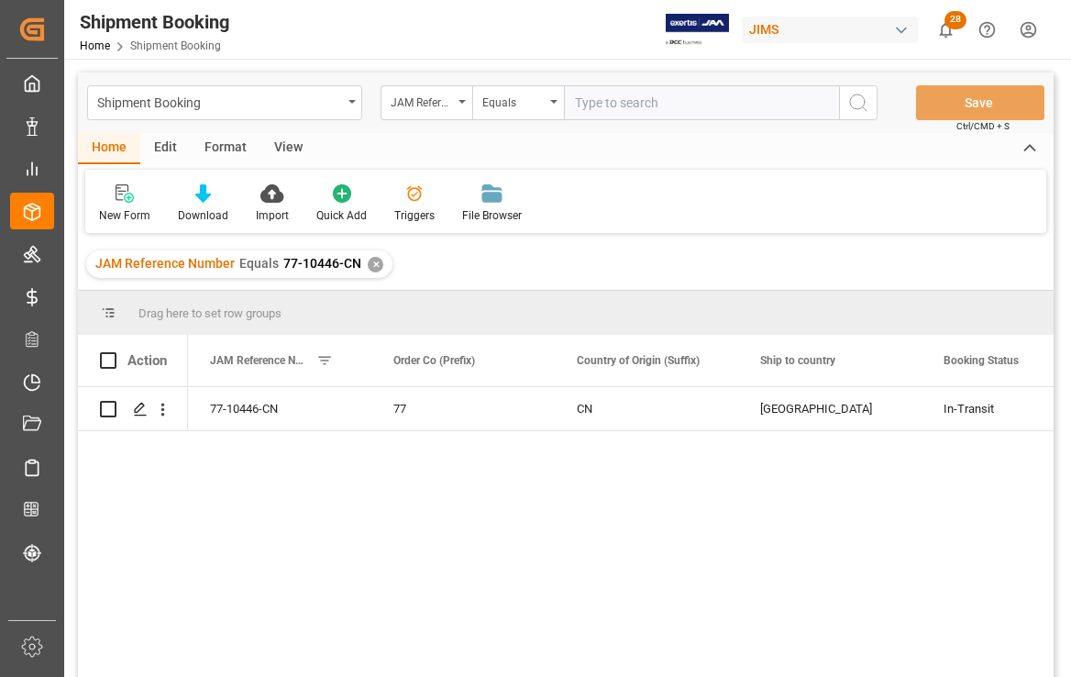 Image resolution: width=1071 pixels, height=677 pixels. Describe the element at coordinates (702, 103) in the screenshot. I see `input: Type to search` at that location.